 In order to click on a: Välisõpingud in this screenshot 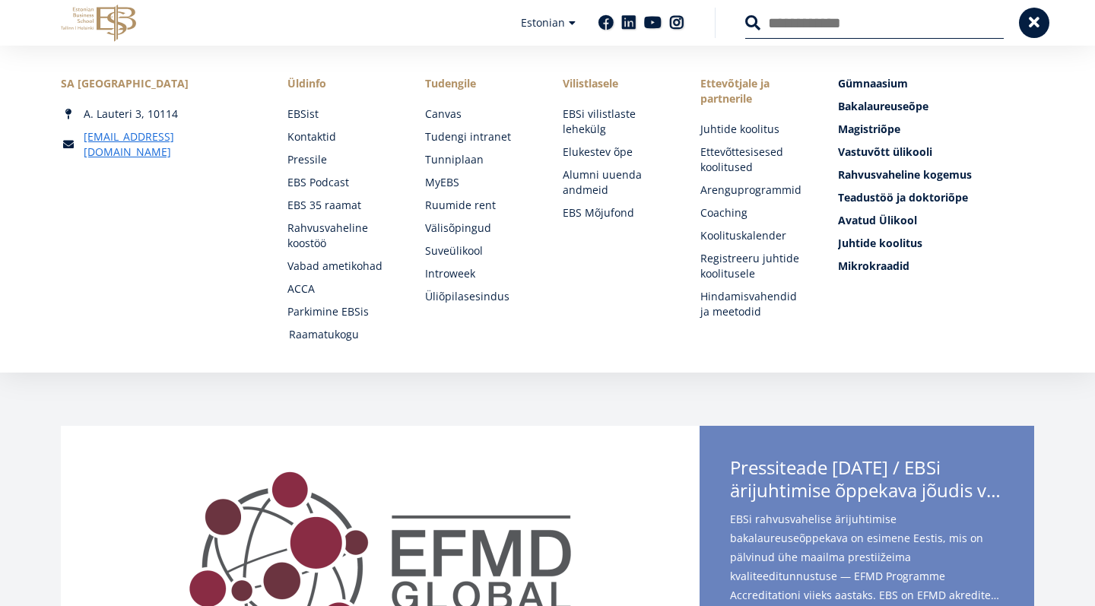, I will do `click(478, 228)`.